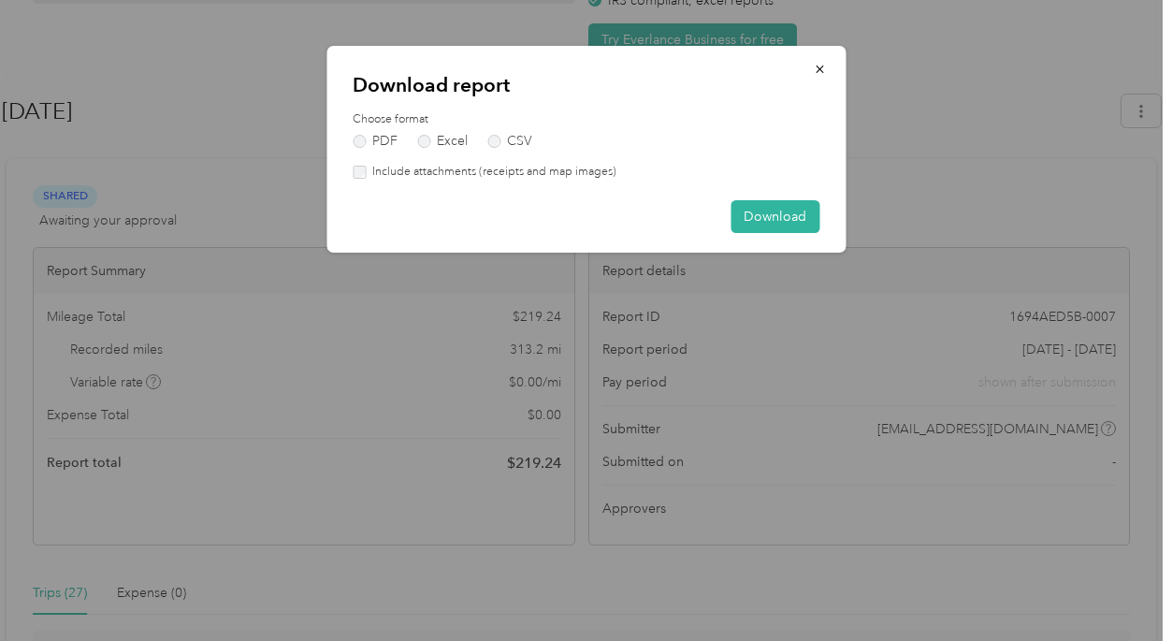  Describe the element at coordinates (585, 85) in the screenshot. I see `p: Download report` at that location.